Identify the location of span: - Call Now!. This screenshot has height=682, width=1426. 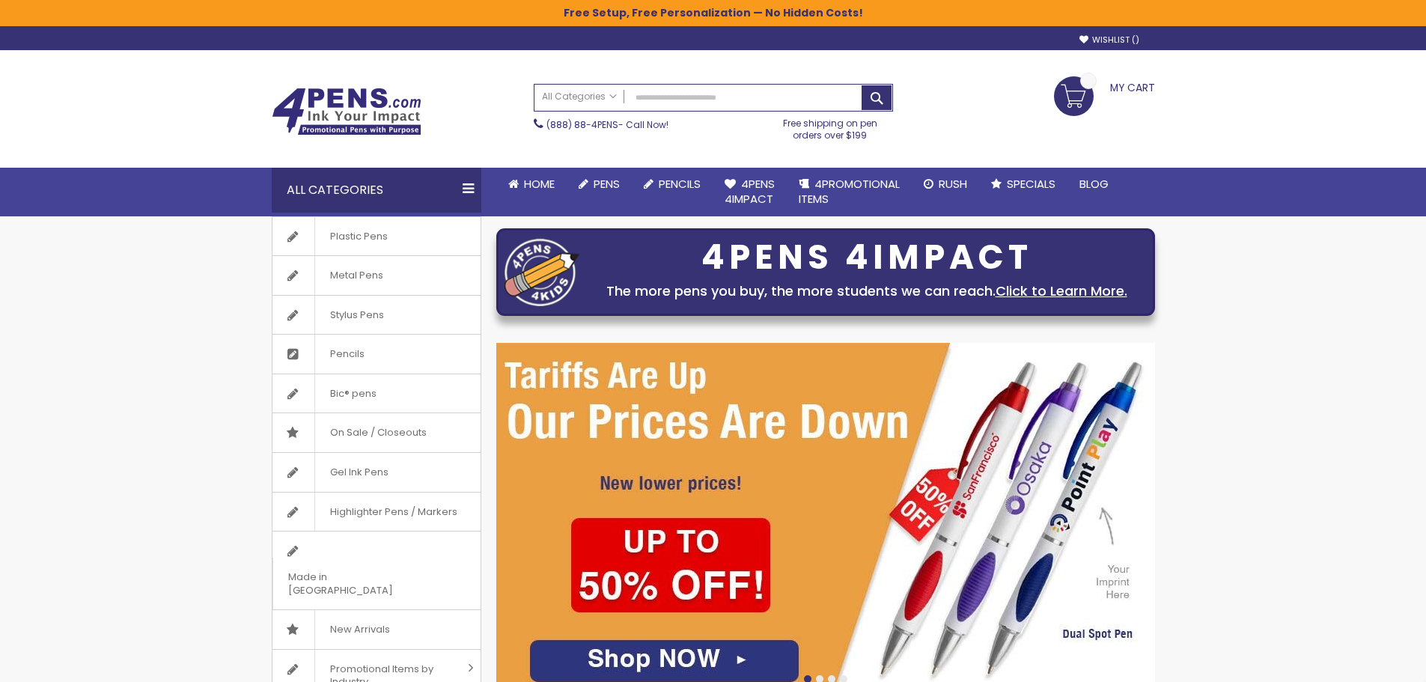
(607, 124).